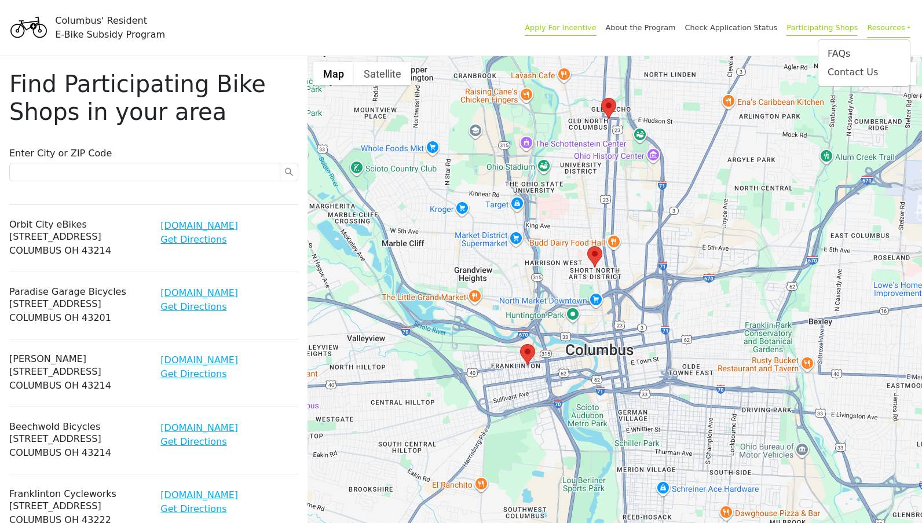 This screenshot has height=523, width=922. What do you see at coordinates (289, 172) in the screenshot?
I see `span: search` at bounding box center [289, 172].